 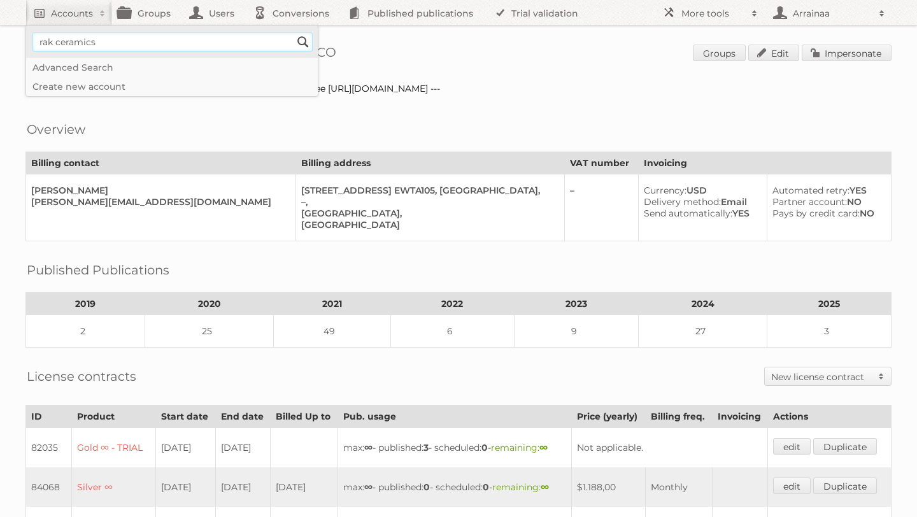 I want to click on span: Pays by credit card:, so click(x=816, y=213).